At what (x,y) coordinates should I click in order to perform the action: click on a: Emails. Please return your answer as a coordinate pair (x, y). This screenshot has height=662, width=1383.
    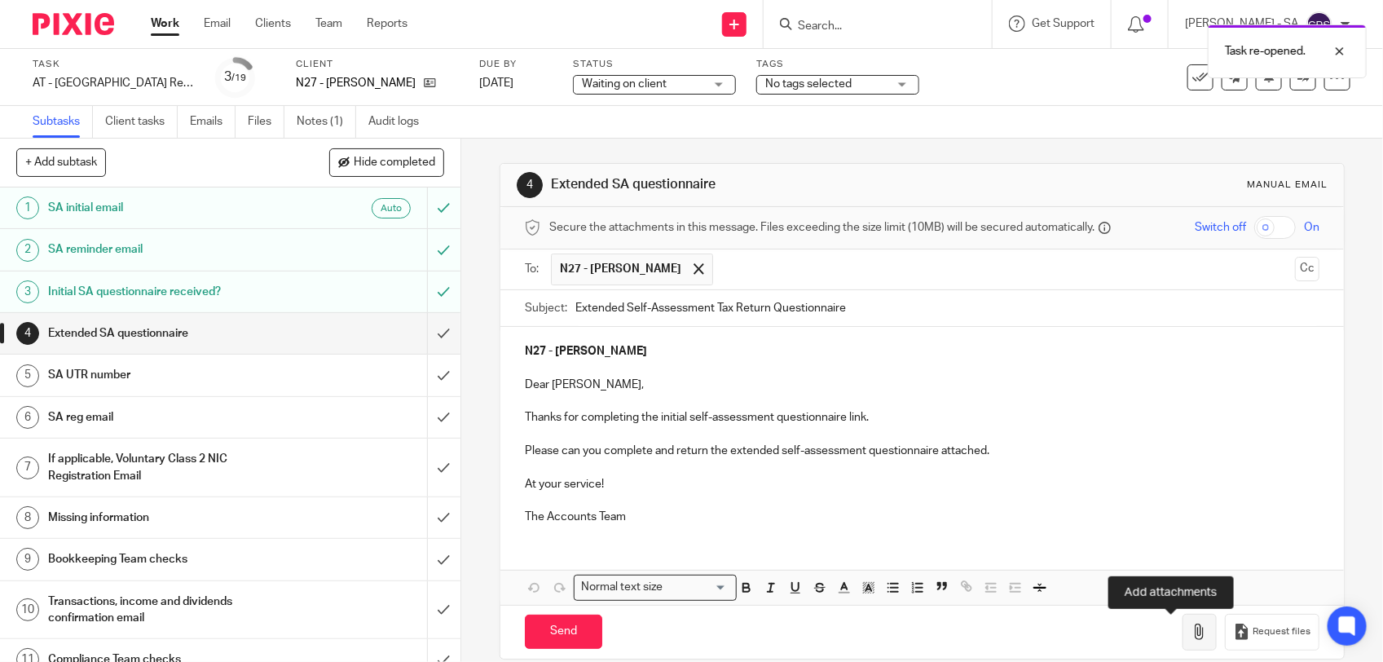
    Looking at the image, I should click on (213, 121).